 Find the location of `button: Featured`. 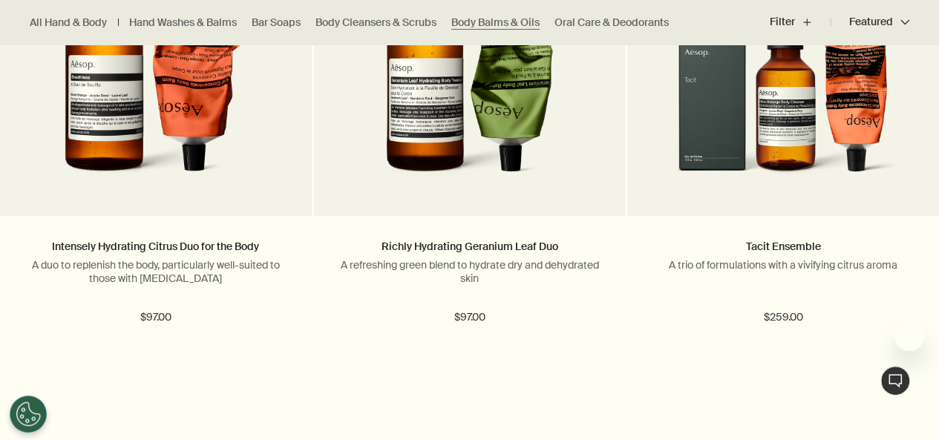

button: Featured is located at coordinates (870, 22).